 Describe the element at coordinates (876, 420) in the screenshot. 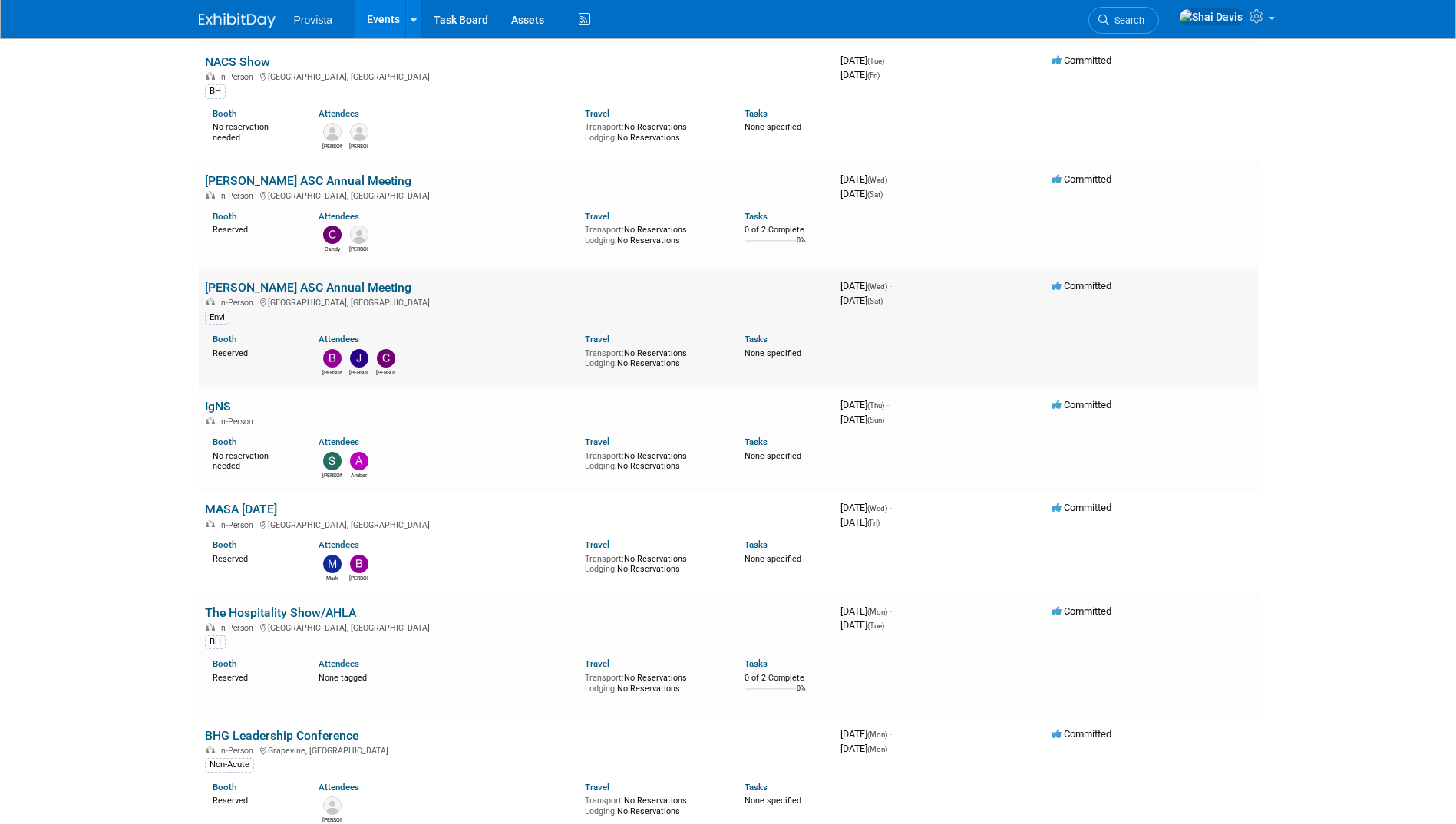

I see `span: (Sun)` at that location.